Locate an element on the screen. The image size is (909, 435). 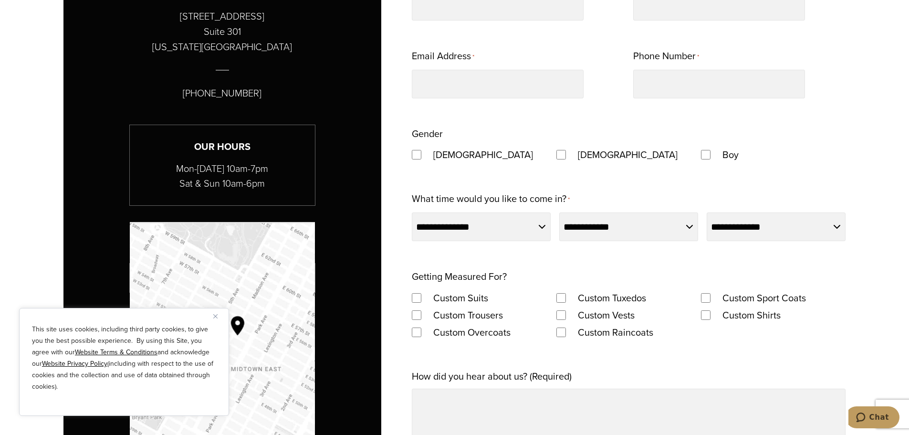
label: Custom Shirts is located at coordinates (752, 315).